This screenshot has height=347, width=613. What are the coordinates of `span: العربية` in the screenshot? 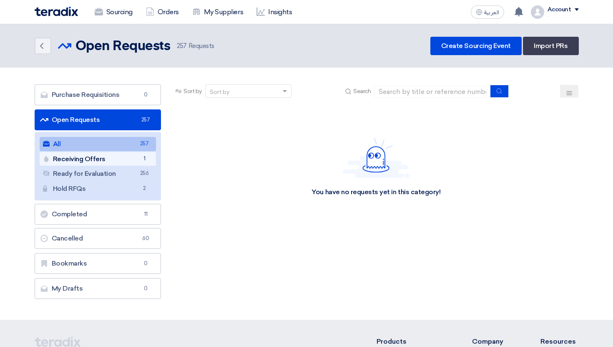 It's located at (492, 13).